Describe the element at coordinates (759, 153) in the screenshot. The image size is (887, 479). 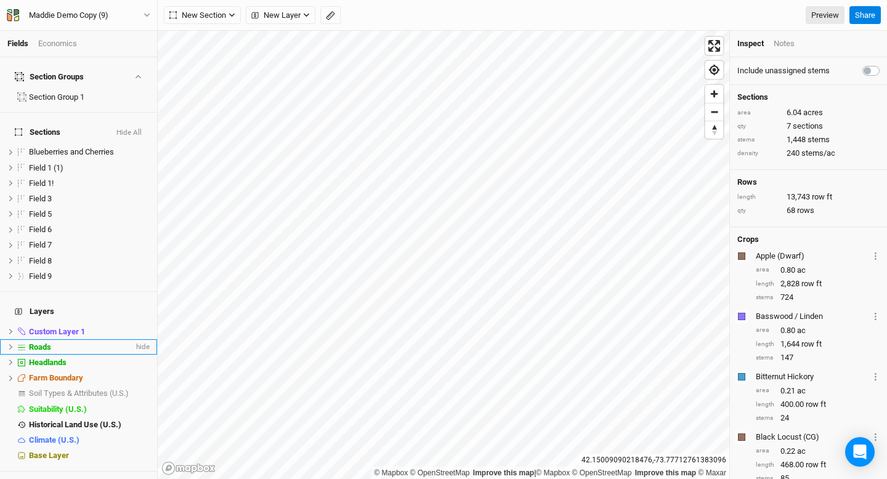
I see `div: density` at that location.